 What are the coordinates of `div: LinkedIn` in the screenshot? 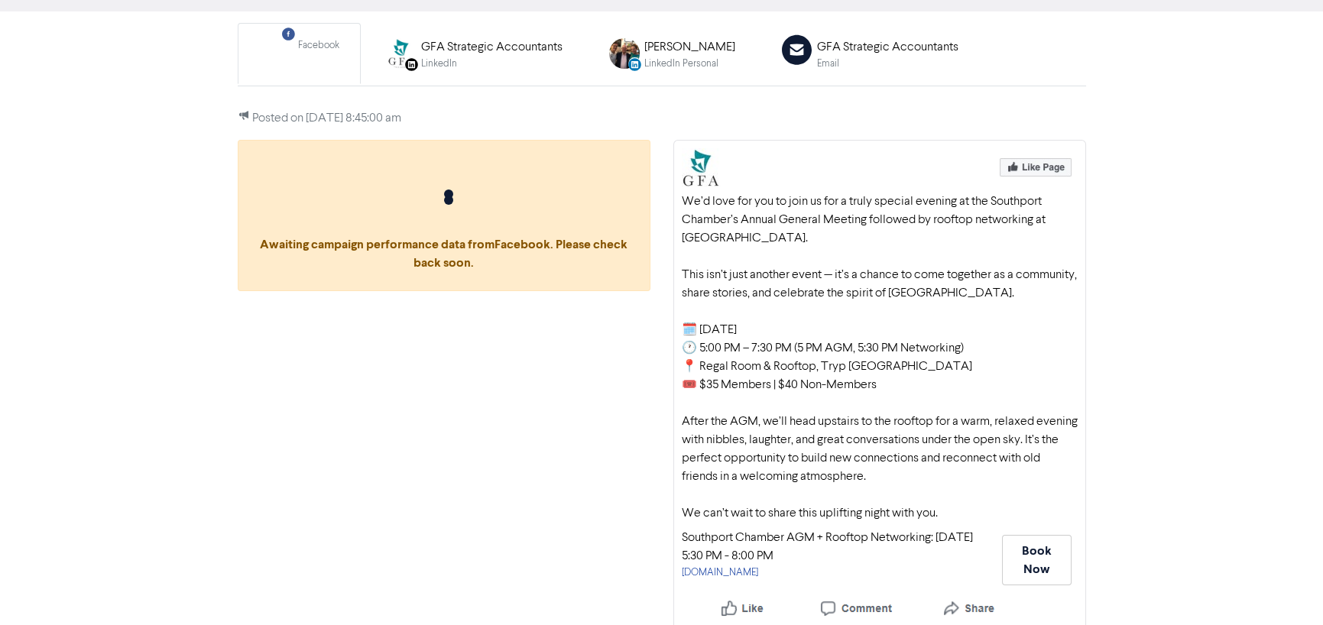 It's located at (491, 63).